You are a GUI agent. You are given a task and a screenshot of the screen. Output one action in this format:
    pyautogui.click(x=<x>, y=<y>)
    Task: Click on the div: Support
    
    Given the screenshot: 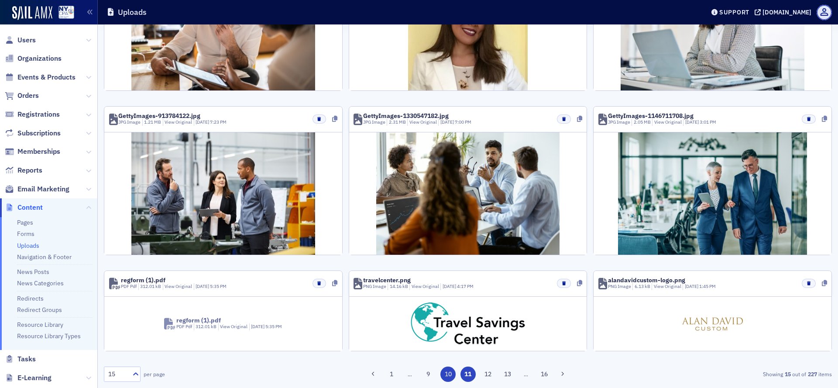 What is the action you would take?
    pyautogui.click(x=734, y=12)
    